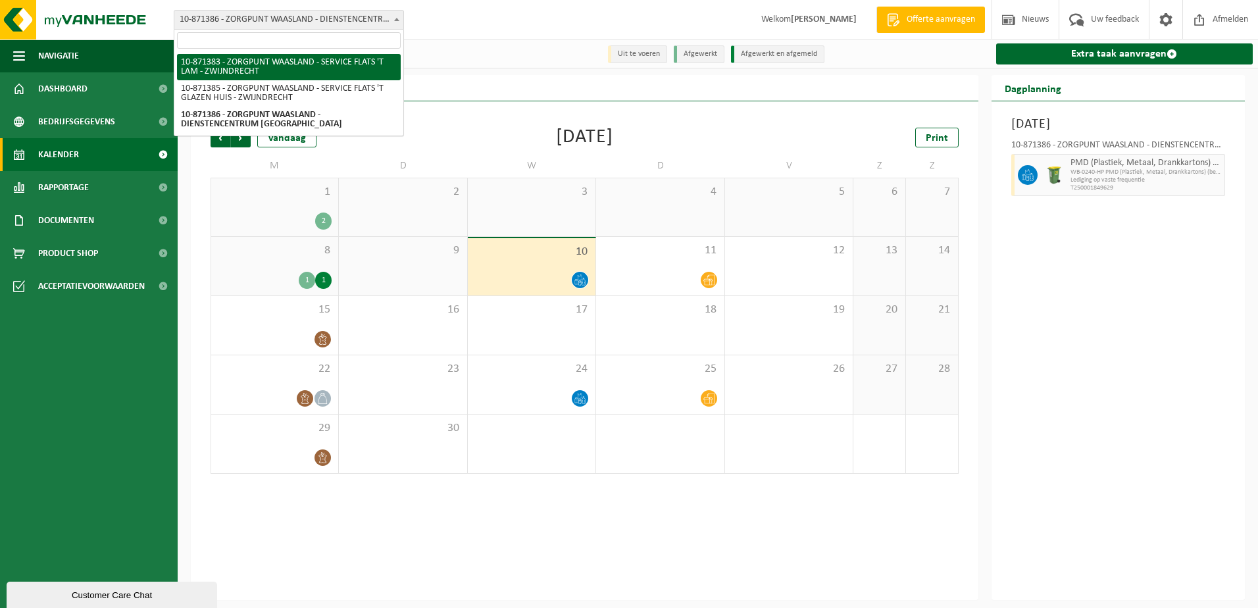  Describe the element at coordinates (1146, 188) in the screenshot. I see `span: T250001849629` at that location.